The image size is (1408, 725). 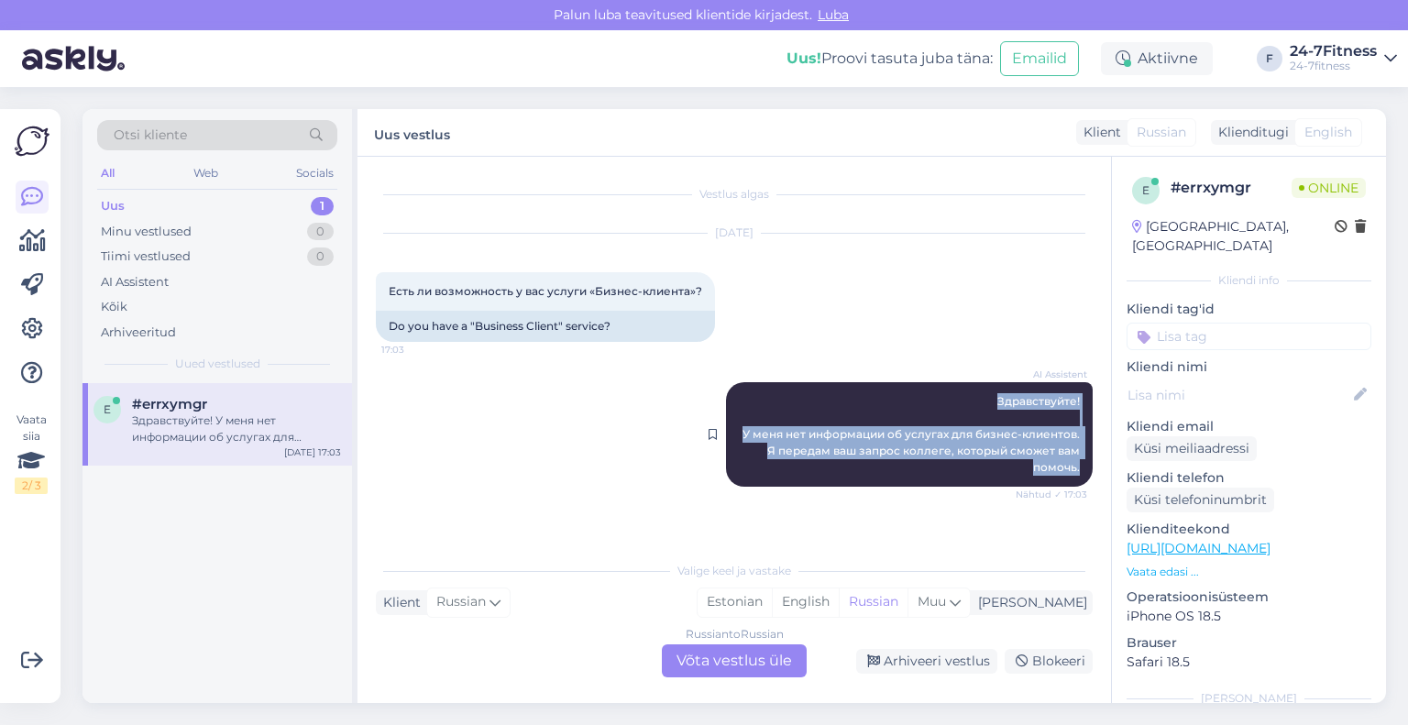 I want to click on div: 1, so click(x=322, y=206).